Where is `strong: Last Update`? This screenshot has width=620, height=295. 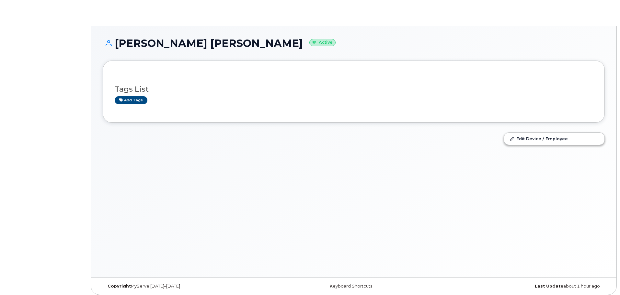
strong: Last Update is located at coordinates (549, 286).